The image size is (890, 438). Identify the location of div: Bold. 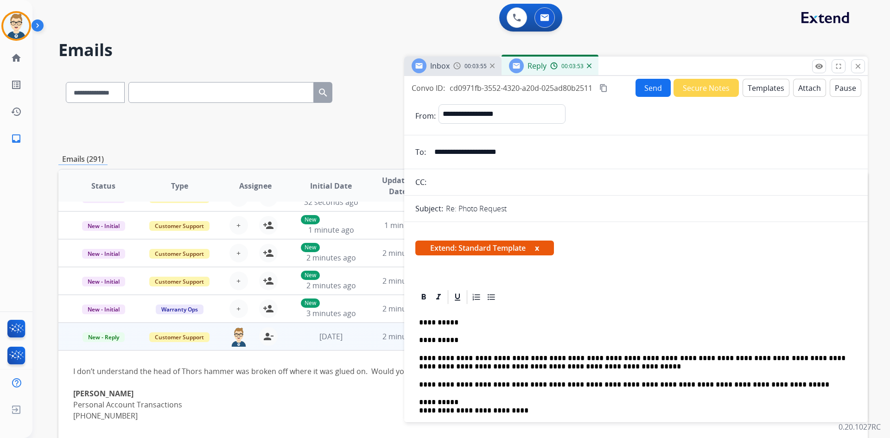
(424, 297).